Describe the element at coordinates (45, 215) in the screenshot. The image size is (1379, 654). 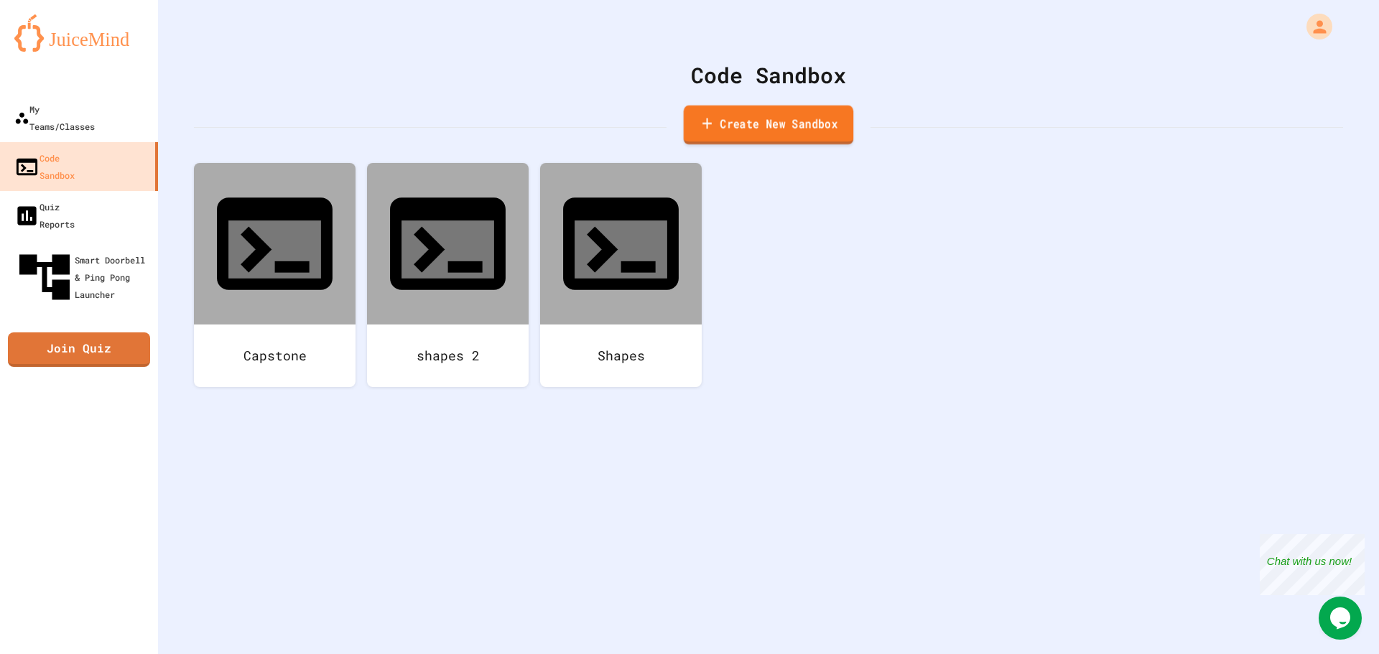
I see `div: Quiz Reports` at that location.